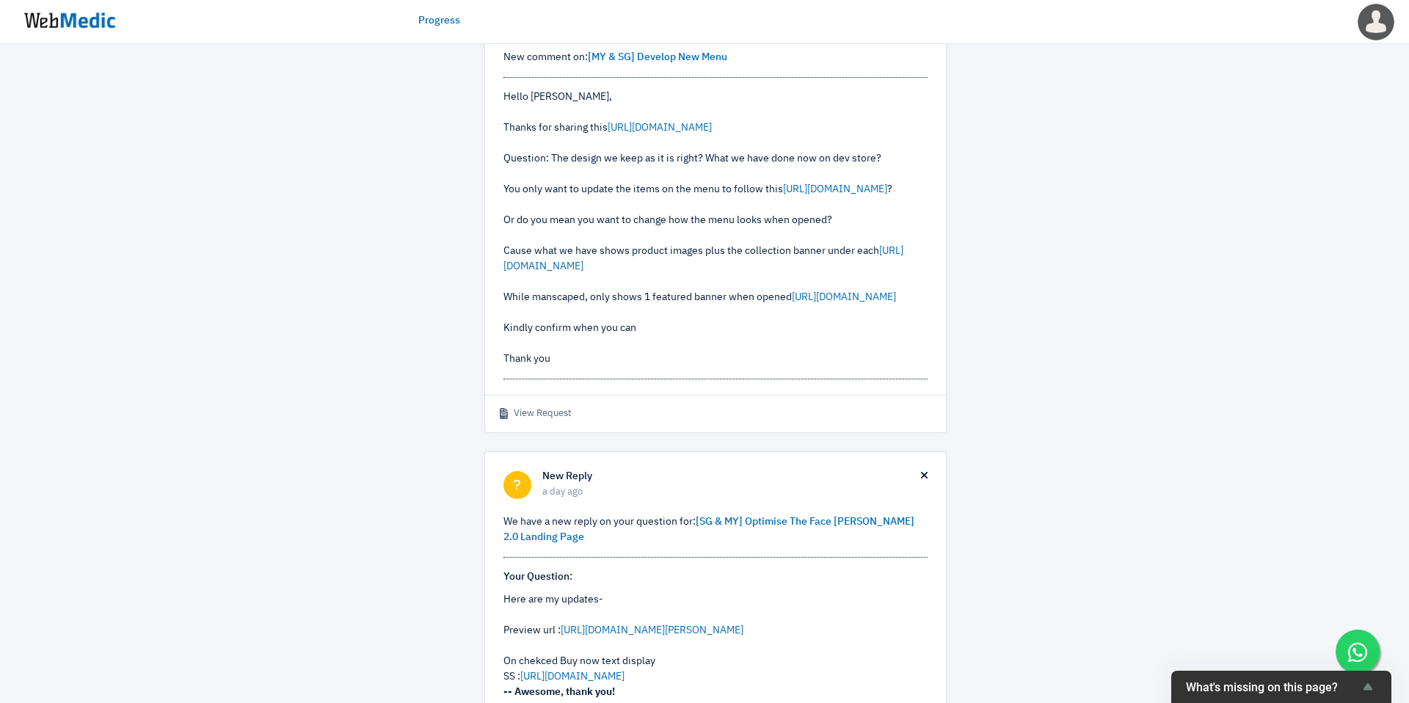  What do you see at coordinates (559, 692) in the screenshot?
I see `strong: -- Awesome, thank you!` at bounding box center [559, 692].